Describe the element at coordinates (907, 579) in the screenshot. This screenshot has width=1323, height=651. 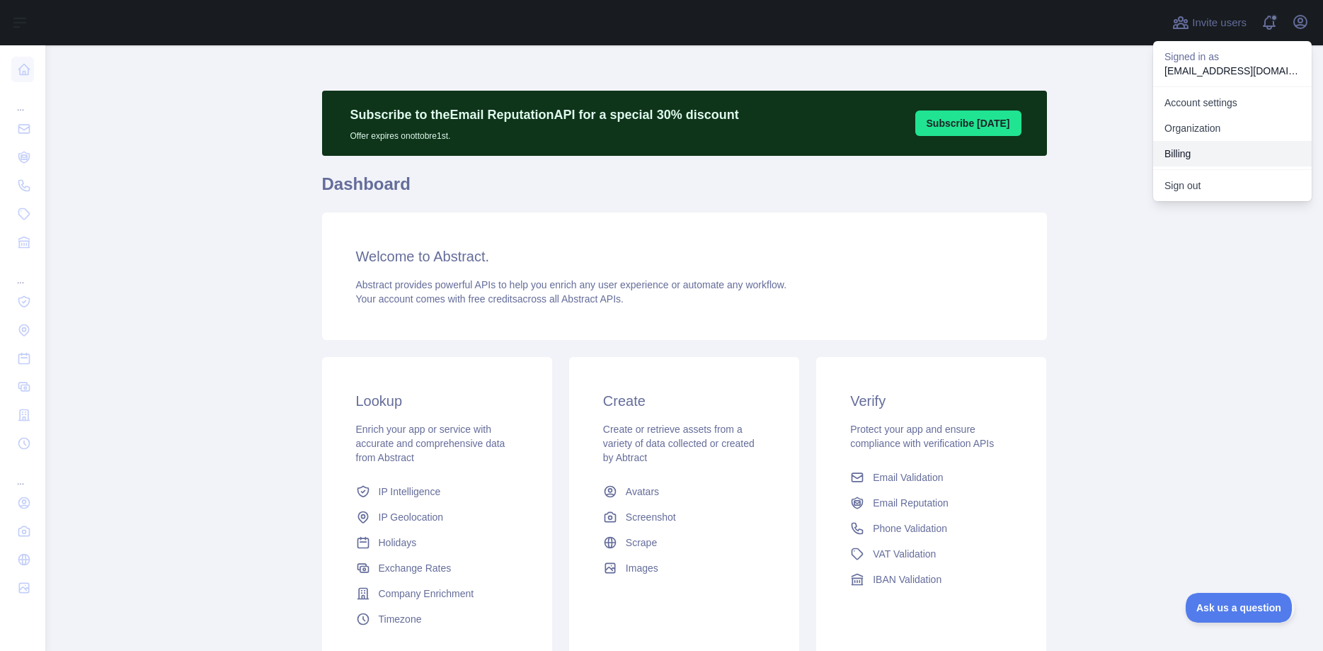
I see `span: IBAN Validation` at that location.